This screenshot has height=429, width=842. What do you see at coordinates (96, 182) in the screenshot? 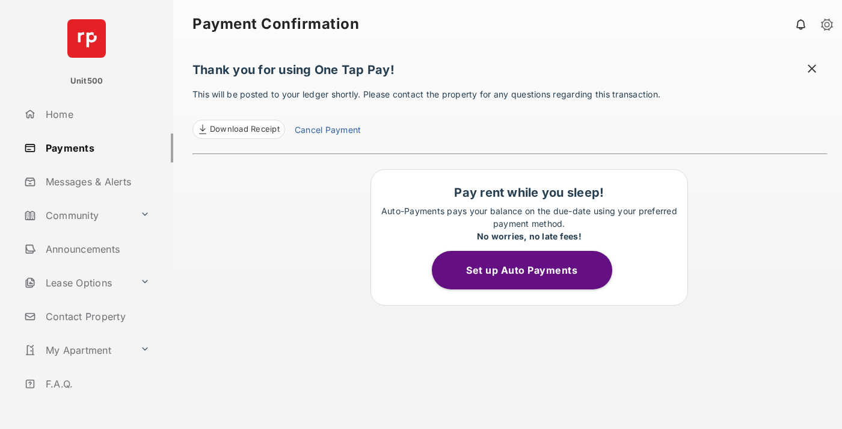
I see `a: Messages & Alerts` at bounding box center [96, 182].